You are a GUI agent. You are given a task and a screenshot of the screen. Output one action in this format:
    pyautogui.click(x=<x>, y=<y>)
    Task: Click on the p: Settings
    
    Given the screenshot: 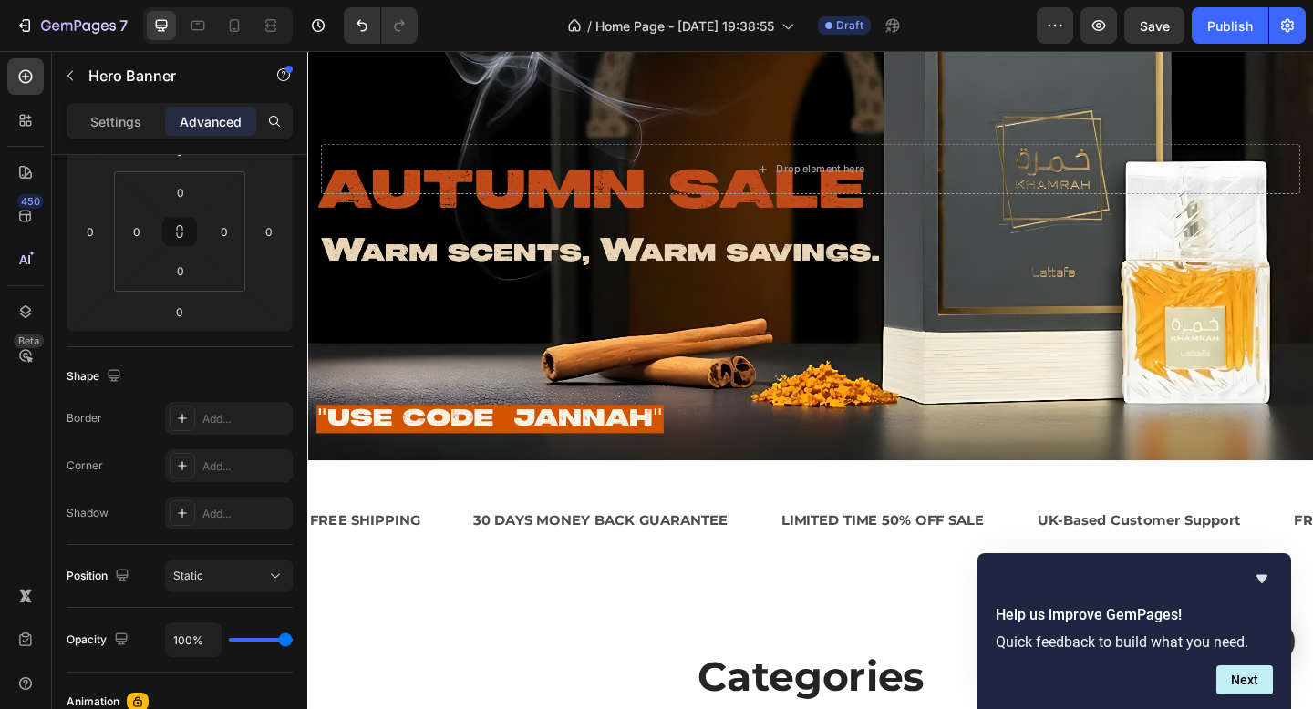 What is the action you would take?
    pyautogui.click(x=116, y=121)
    